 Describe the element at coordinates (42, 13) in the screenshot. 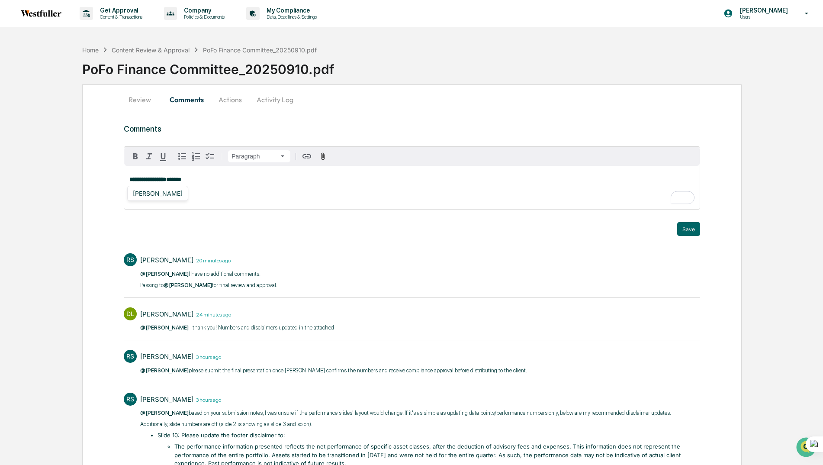

I see `img: logo` at that location.